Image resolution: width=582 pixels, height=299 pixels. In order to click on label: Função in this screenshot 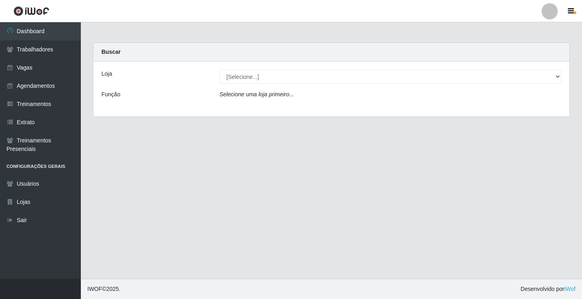, I will do `click(111, 94)`.